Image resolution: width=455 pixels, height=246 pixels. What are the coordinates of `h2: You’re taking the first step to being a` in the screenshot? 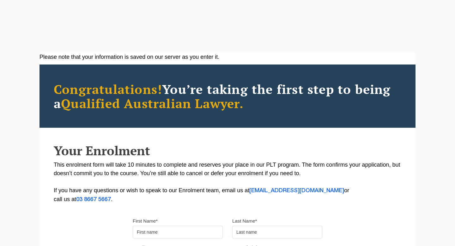 It's located at (227, 96).